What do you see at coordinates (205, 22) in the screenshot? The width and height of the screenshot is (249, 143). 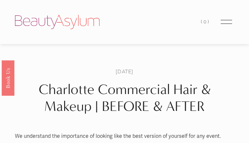 I see `span: 0` at bounding box center [205, 22].